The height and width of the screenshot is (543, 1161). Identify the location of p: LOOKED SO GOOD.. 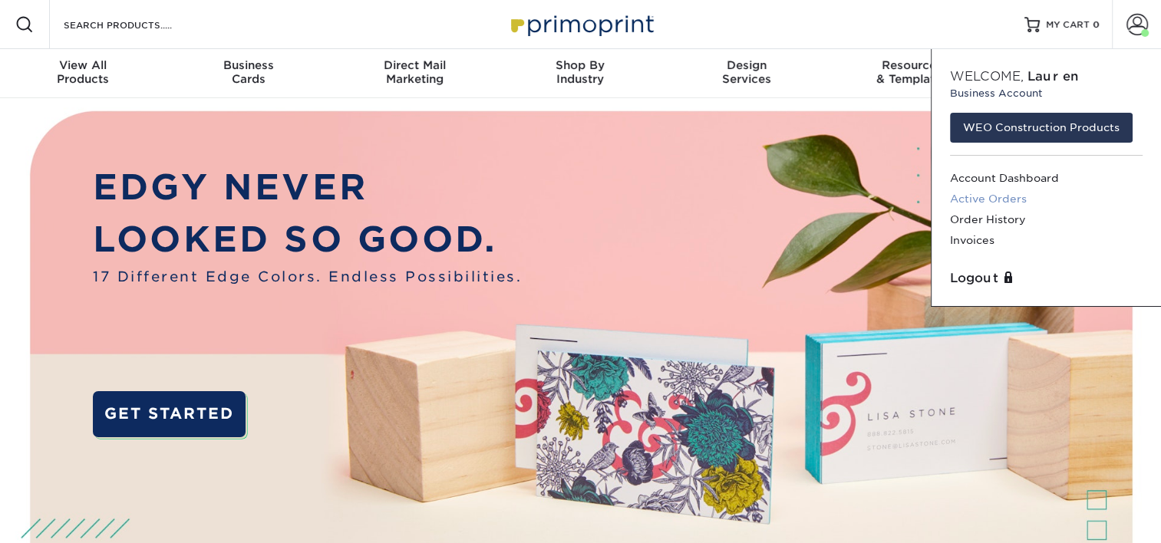
(307, 239).